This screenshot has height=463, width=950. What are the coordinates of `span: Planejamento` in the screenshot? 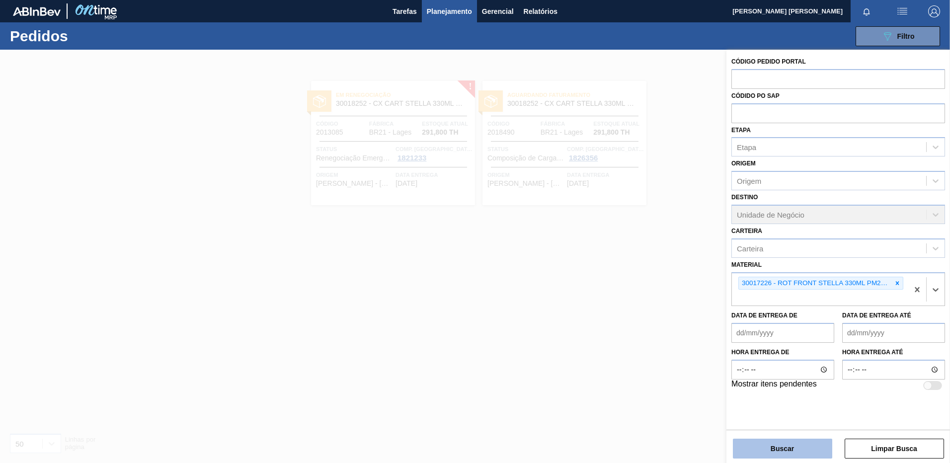 It's located at (449, 11).